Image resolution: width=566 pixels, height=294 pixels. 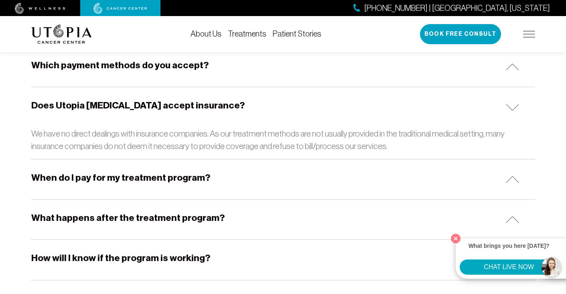 I want to click on h5: What happens after the treatment program?, so click(x=128, y=217).